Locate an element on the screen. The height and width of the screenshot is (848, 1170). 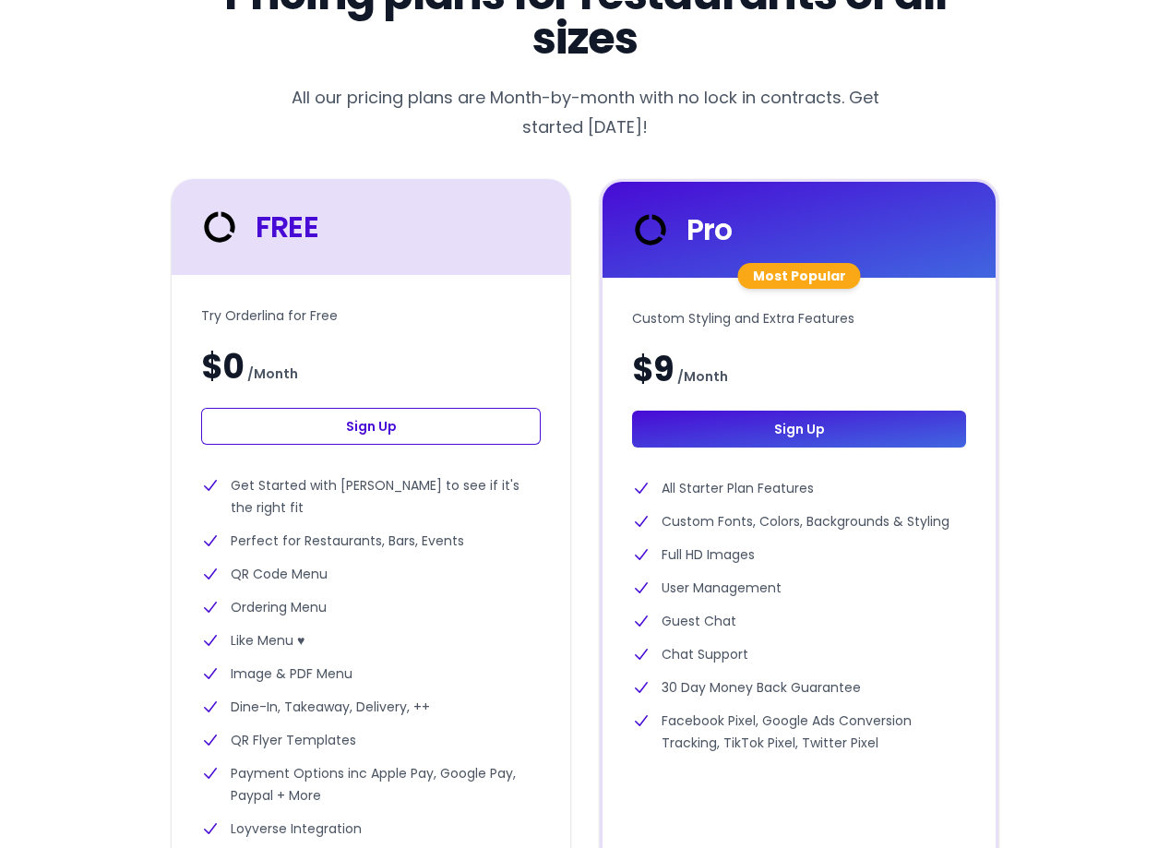
li: Chat Support is located at coordinates (799, 654).